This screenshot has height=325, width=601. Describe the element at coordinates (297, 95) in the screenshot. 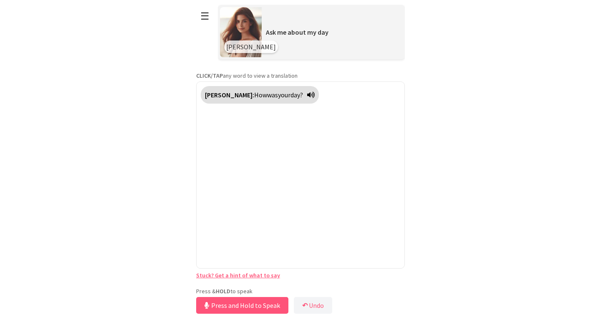

I see `span: day?` at that location.